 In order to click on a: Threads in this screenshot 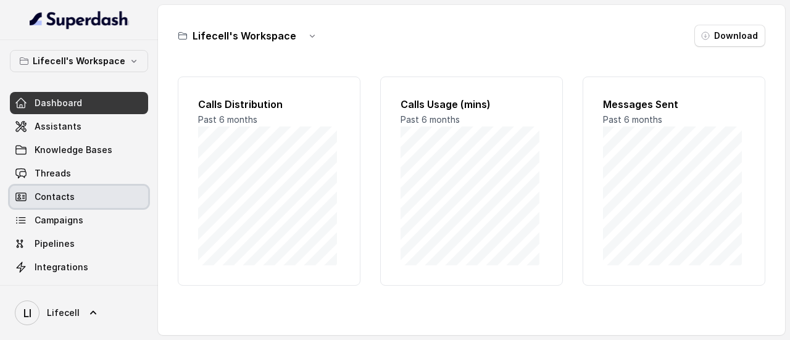, I will do `click(79, 173)`.